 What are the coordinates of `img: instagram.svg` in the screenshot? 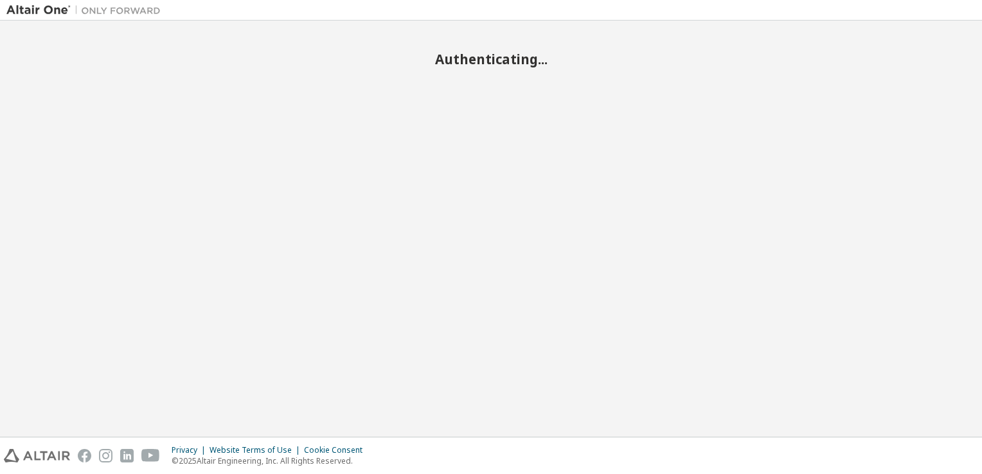 It's located at (105, 456).